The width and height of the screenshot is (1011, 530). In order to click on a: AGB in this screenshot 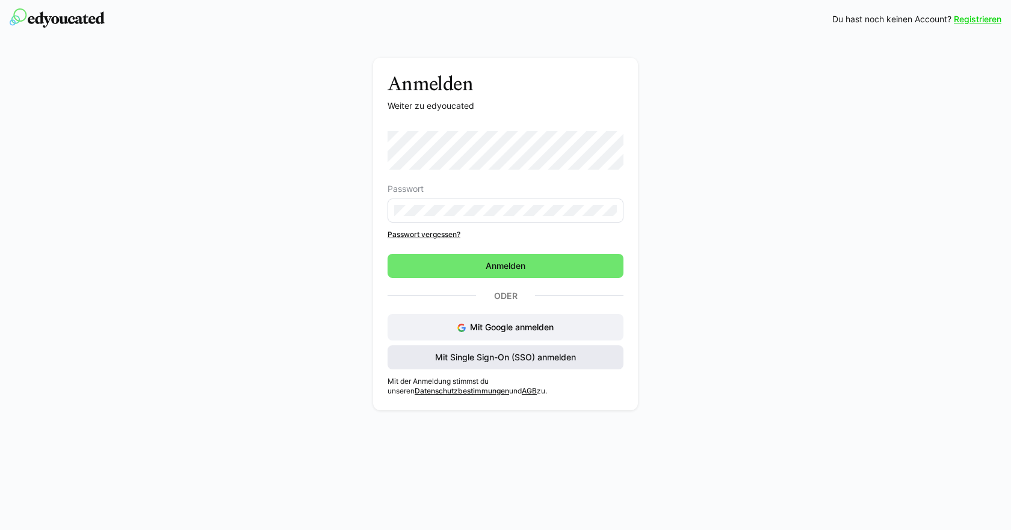, I will do `click(529, 391)`.